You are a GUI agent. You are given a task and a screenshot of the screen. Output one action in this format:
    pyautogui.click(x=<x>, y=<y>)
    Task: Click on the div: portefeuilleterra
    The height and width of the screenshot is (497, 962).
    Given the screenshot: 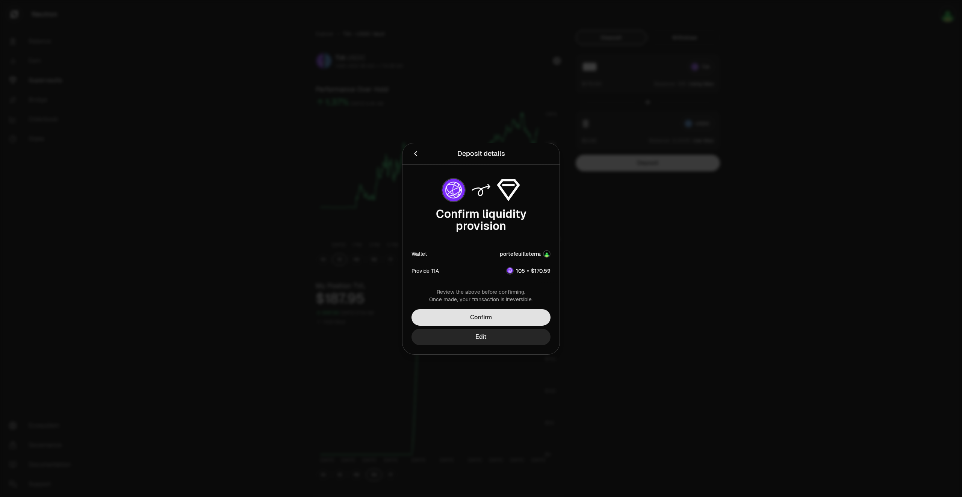 What is the action you would take?
    pyautogui.click(x=520, y=254)
    